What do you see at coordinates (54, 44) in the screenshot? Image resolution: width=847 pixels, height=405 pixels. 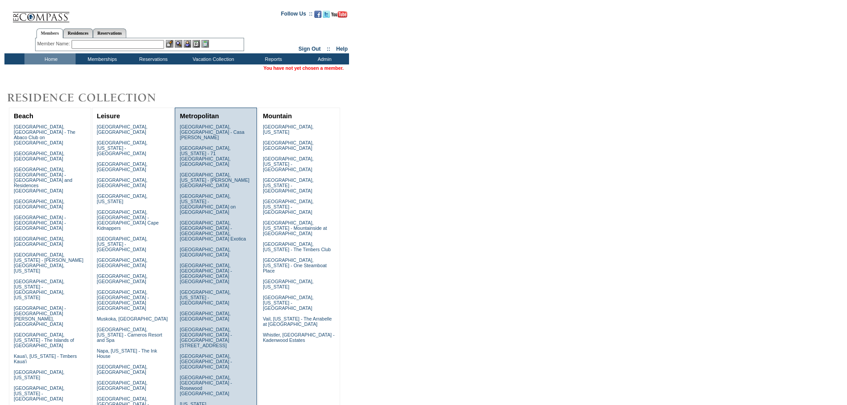 I see `div: Member Name:` at bounding box center [54, 44].